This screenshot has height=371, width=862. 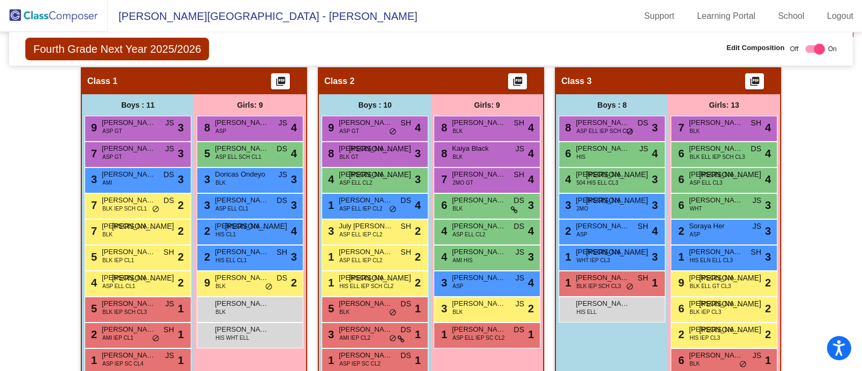 I want to click on a: Learning Portal, so click(x=726, y=16).